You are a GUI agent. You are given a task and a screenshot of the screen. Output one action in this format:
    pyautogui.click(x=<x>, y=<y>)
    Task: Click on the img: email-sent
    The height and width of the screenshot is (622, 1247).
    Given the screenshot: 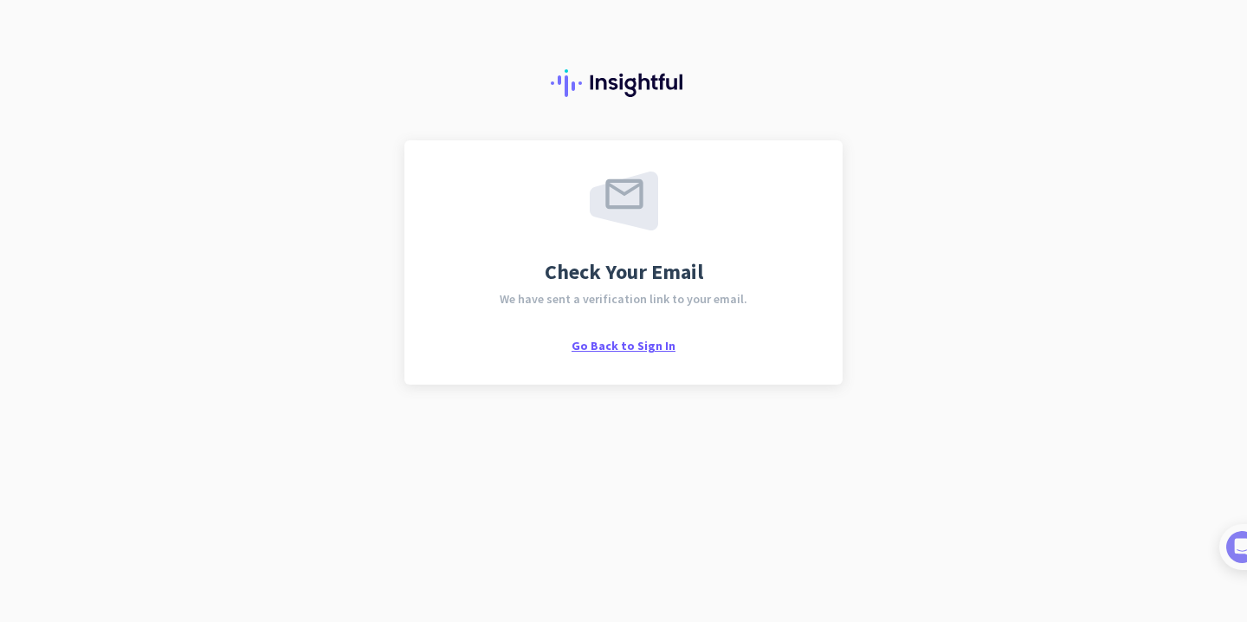 What is the action you would take?
    pyautogui.click(x=623, y=201)
    